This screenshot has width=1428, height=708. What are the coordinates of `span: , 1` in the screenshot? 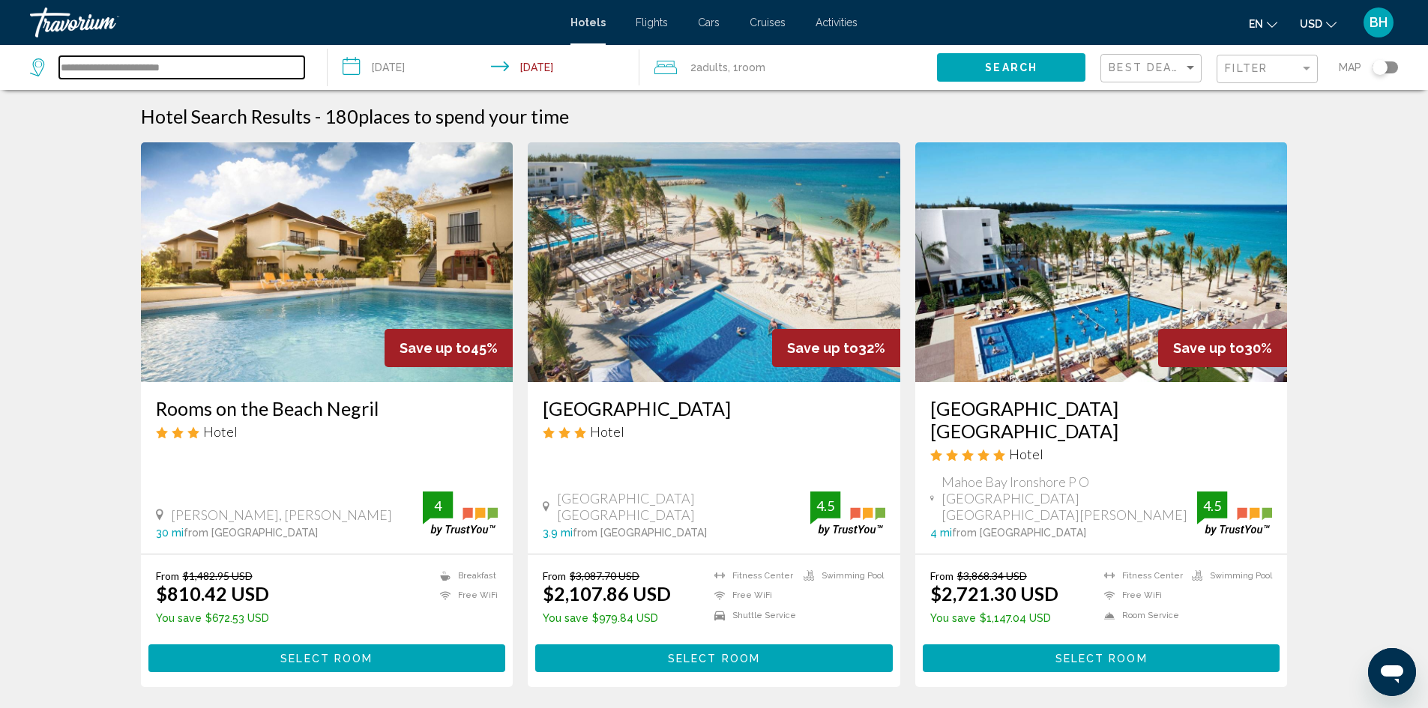 It's located at (747, 67).